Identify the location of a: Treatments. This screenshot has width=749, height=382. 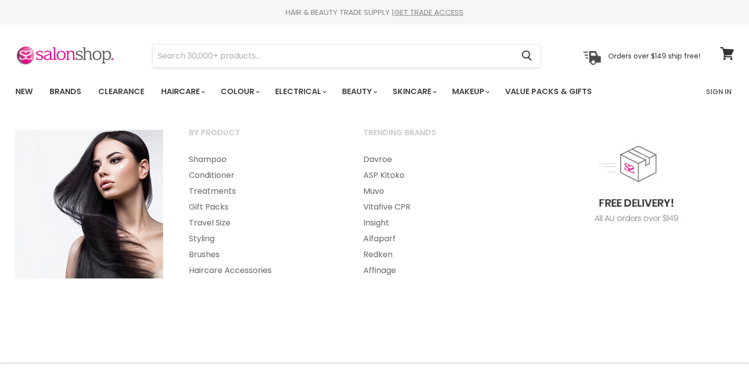
(263, 191).